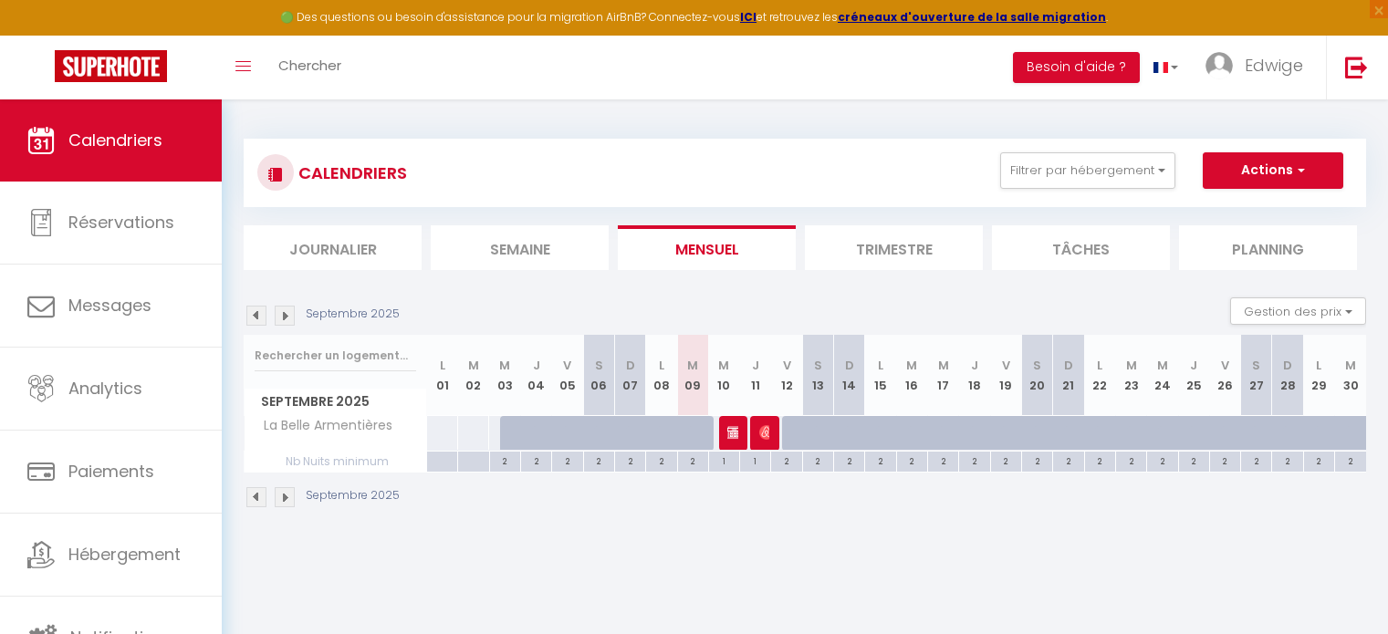 The width and height of the screenshot is (1388, 634). Describe the element at coordinates (893, 247) in the screenshot. I see `li: Trimestre` at that location.